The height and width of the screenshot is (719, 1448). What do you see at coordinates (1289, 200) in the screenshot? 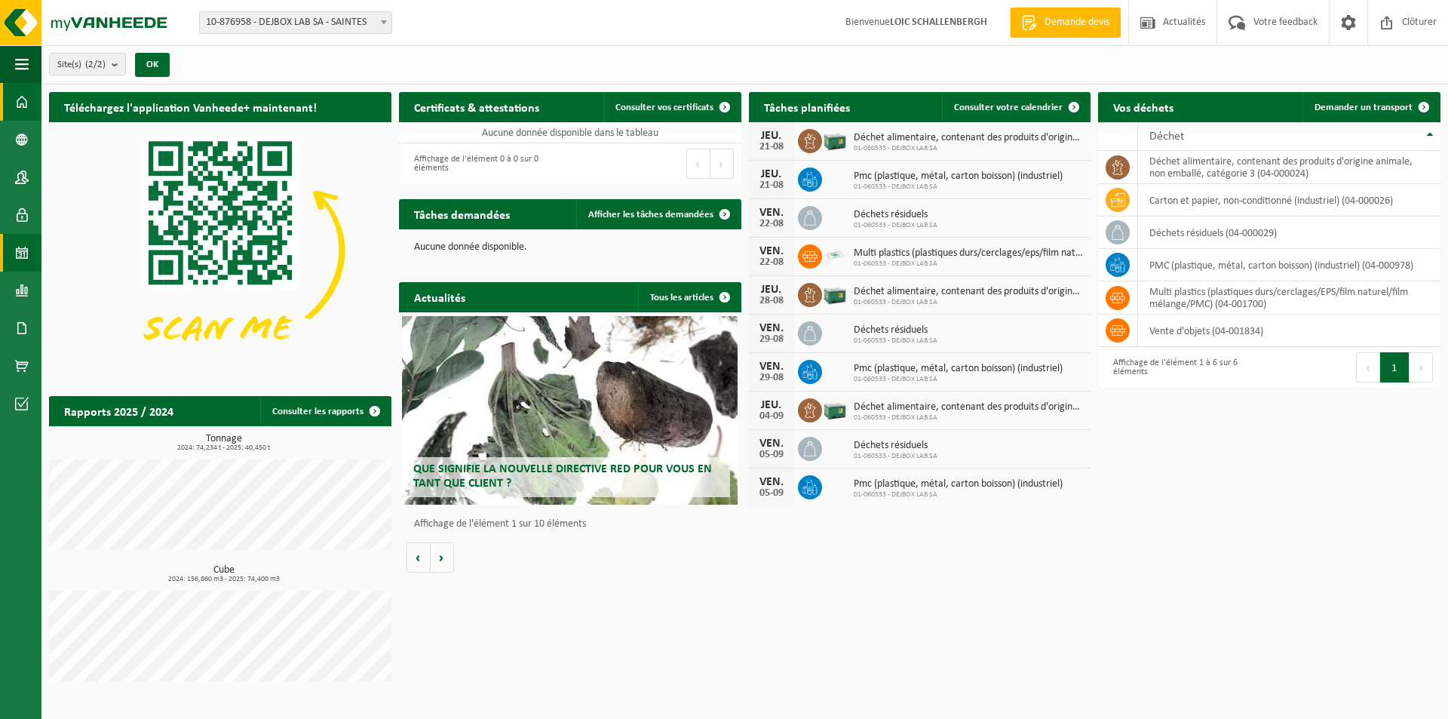
I see `td: carton et papier, non-conditionné (industriel) (04-000026)` at bounding box center [1289, 200].